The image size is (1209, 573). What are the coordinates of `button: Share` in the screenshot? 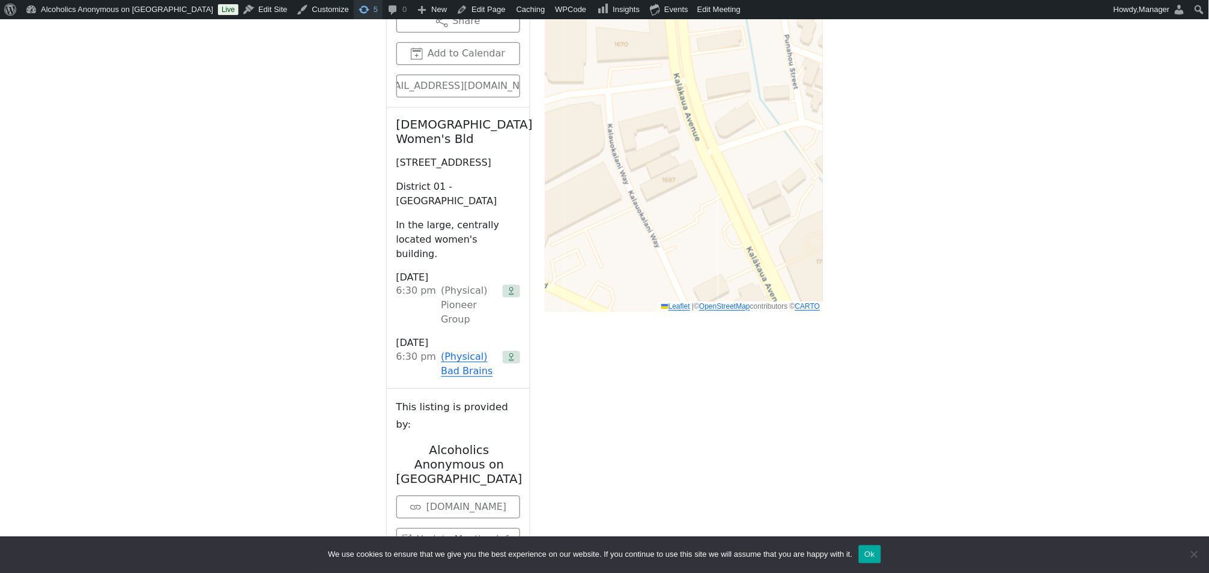 It's located at (458, 21).